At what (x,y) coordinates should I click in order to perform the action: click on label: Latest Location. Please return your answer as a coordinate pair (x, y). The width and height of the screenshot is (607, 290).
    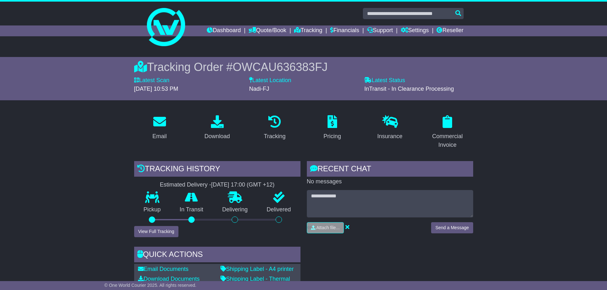
    Looking at the image, I should click on (270, 81).